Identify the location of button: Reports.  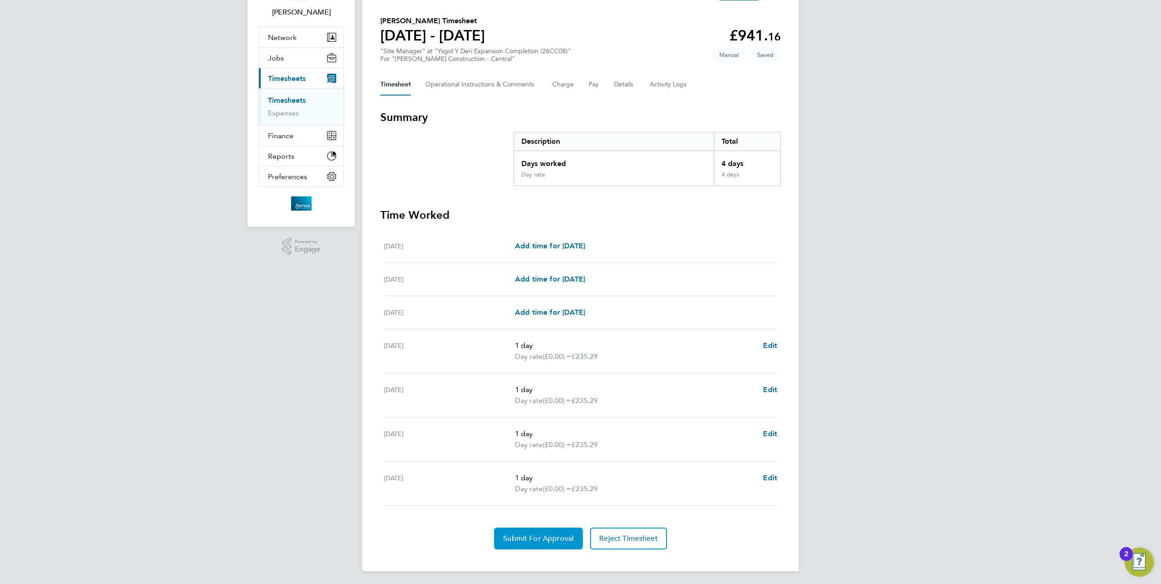
(301, 156).